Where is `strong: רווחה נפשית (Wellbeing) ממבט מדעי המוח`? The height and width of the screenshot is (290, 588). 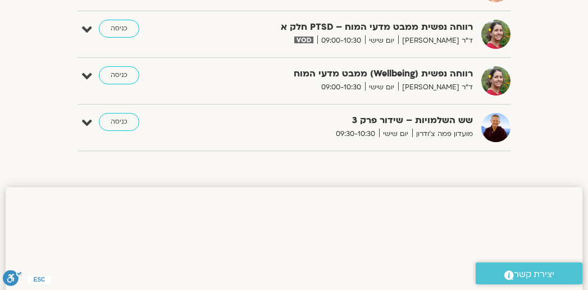 strong: רווחה נפשית (Wellbeing) ממבט מדעי המוח is located at coordinates (352, 74).